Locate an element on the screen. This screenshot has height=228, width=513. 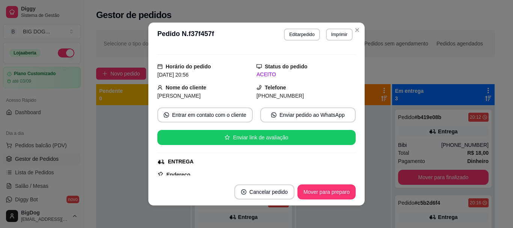
span: desktop is located at coordinates (259, 67).